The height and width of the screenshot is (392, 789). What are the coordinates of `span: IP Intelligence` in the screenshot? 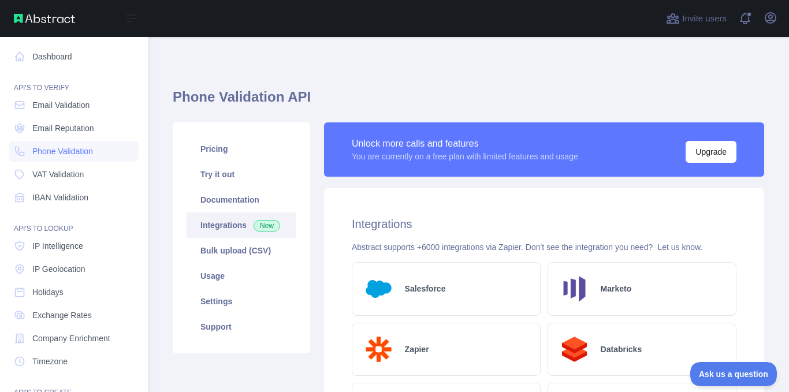 It's located at (58, 246).